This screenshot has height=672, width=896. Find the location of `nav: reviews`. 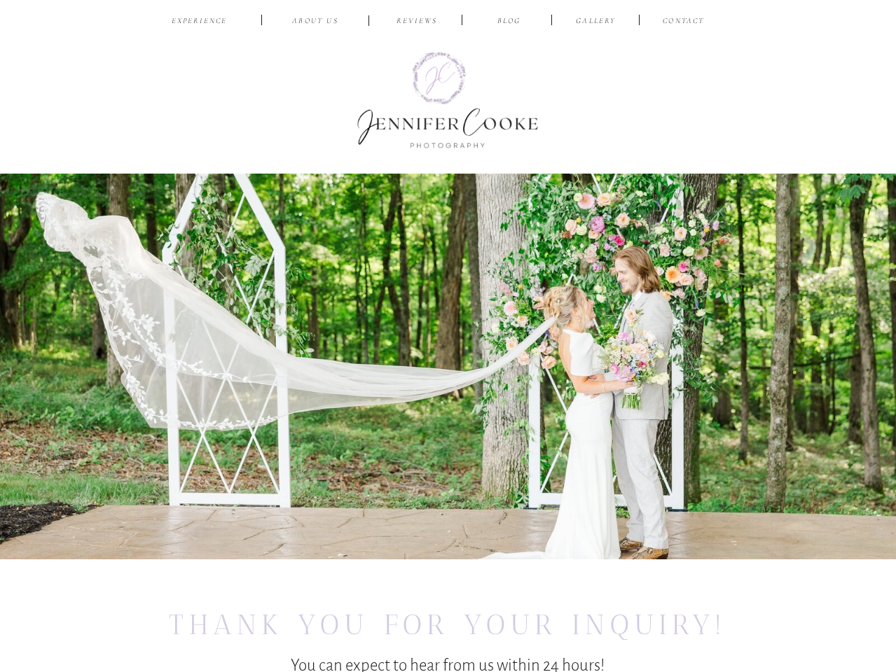

nav: reviews is located at coordinates (417, 22).